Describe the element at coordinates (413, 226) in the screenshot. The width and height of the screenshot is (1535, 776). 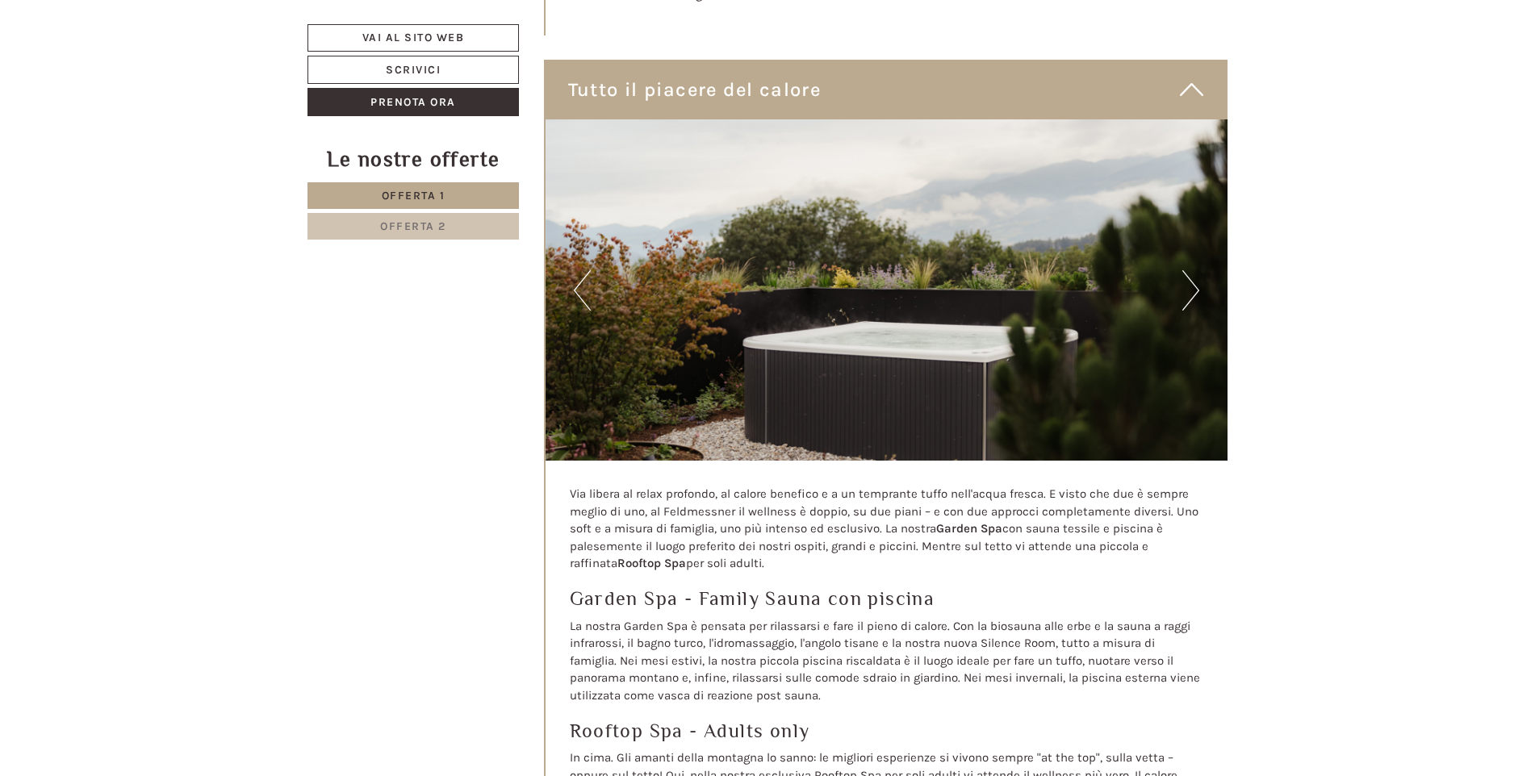
I see `span: Offerta 2` at that location.